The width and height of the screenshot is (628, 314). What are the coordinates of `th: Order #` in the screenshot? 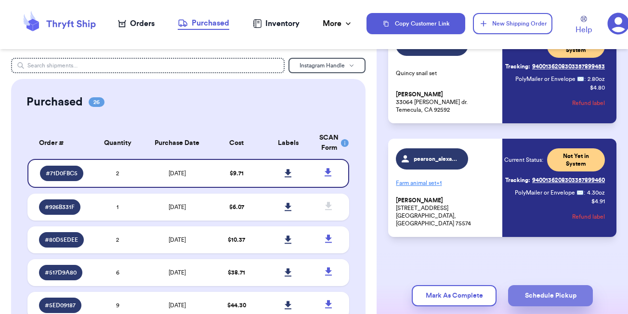 It's located at (59, 143).